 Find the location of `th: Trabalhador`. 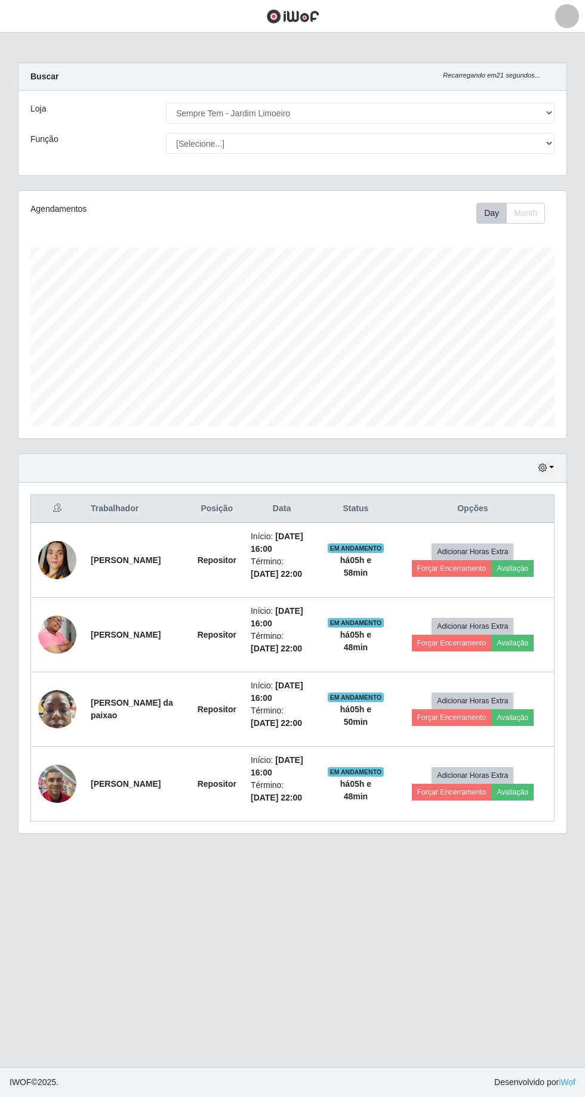

th: Trabalhador is located at coordinates (137, 509).